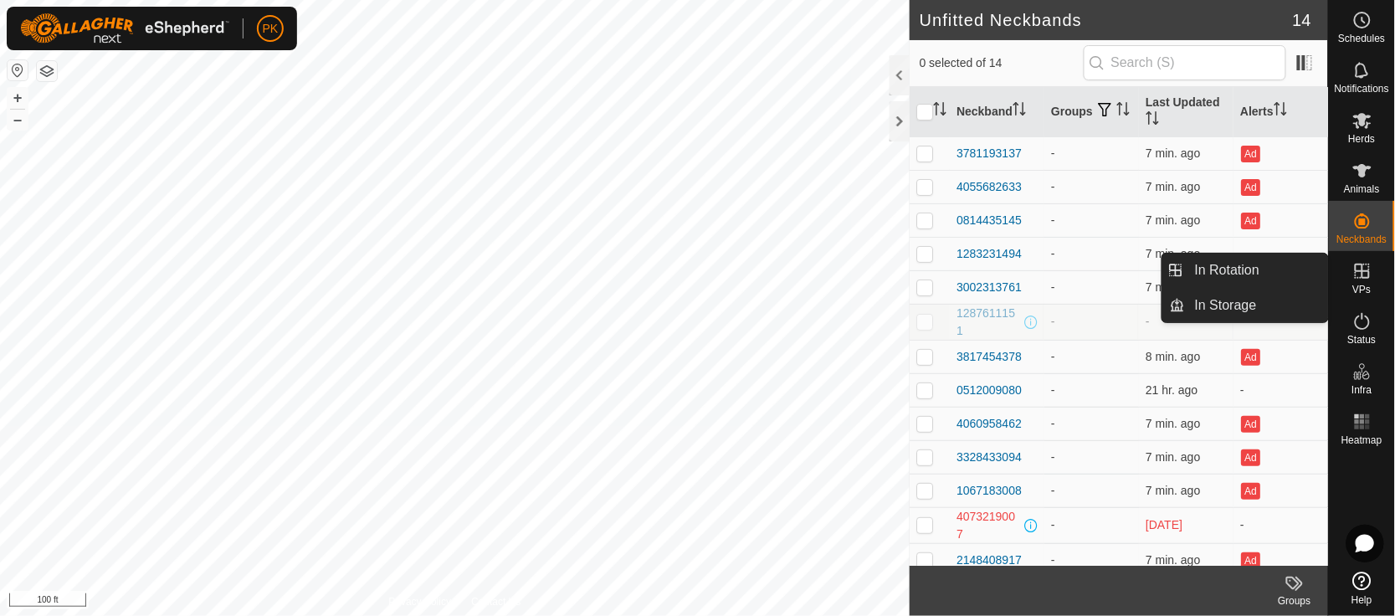 Image resolution: width=1395 pixels, height=616 pixels. What do you see at coordinates (988, 525) in the screenshot?
I see `div: 4073219007` at bounding box center [988, 525].